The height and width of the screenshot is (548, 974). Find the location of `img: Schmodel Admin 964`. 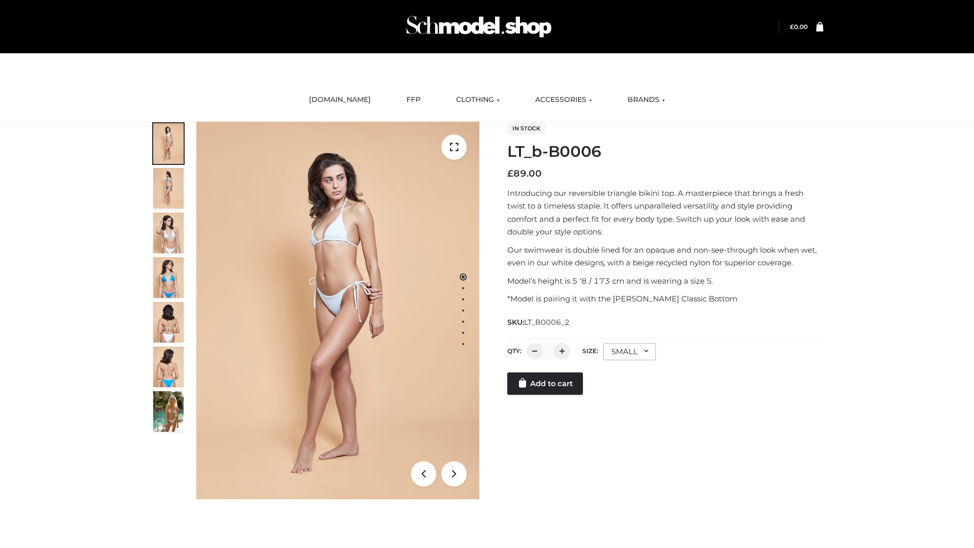

img: Schmodel Admin 964 is located at coordinates (479, 26).